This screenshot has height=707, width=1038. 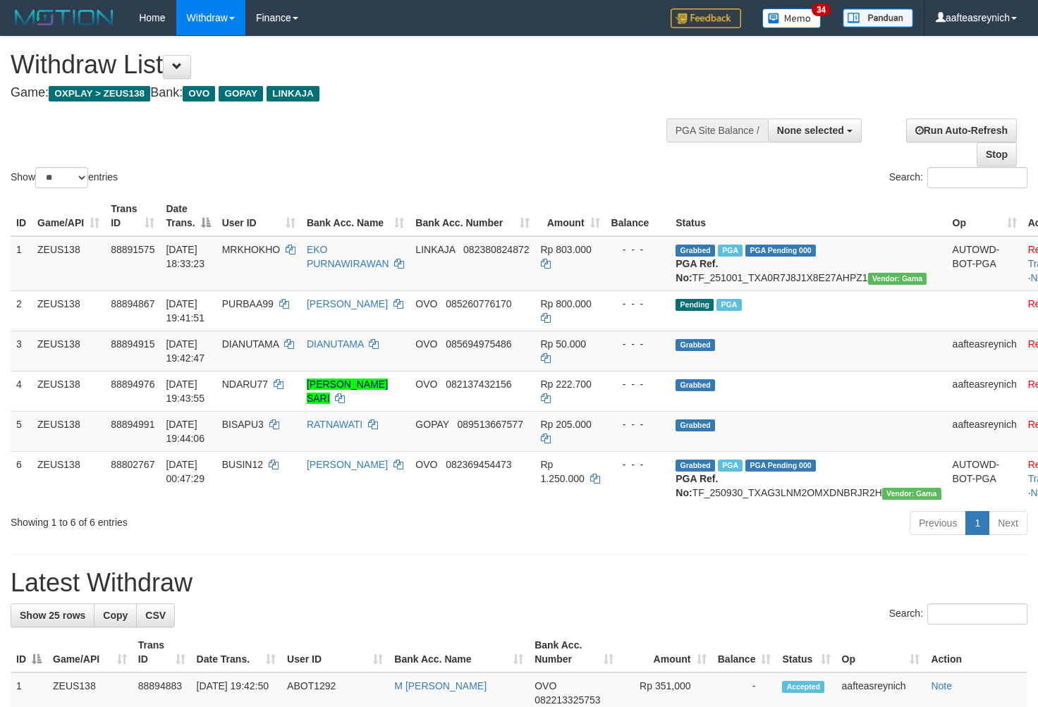 What do you see at coordinates (188, 216) in the screenshot?
I see `th: Date Trans.: activate to sort column descending` at bounding box center [188, 216].